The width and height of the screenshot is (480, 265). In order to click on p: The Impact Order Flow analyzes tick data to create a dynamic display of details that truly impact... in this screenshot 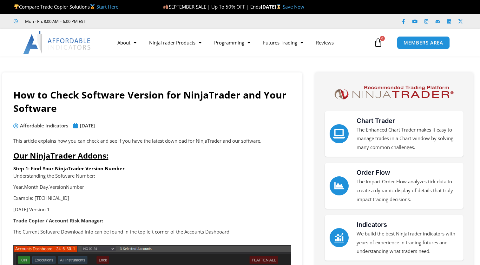, I will do `click(408, 190)`.